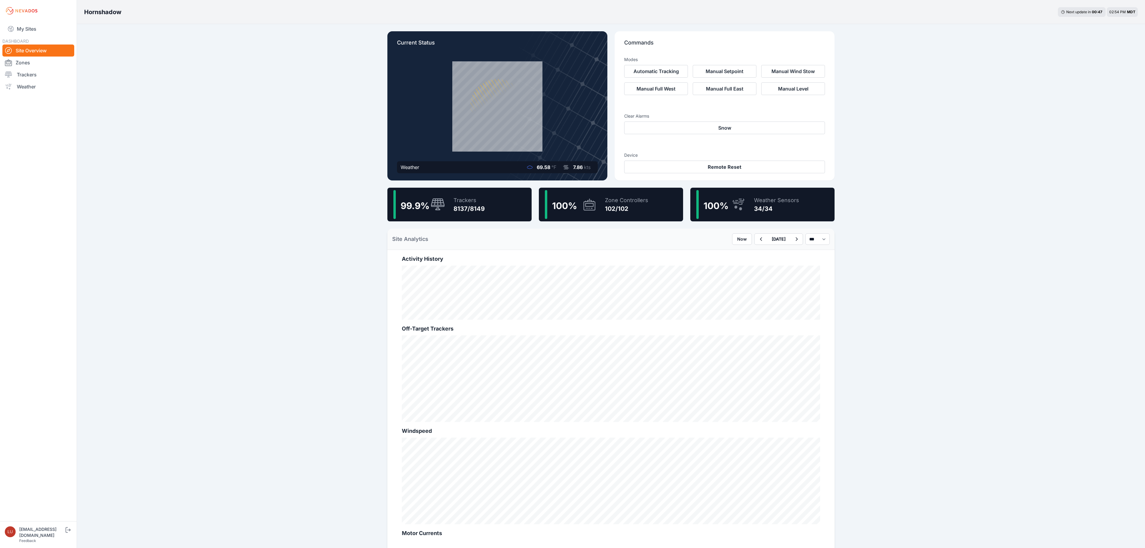 The width and height of the screenshot is (1145, 548). What do you see at coordinates (1097, 12) in the screenshot?
I see `div: 00 : 47` at bounding box center [1097, 12].